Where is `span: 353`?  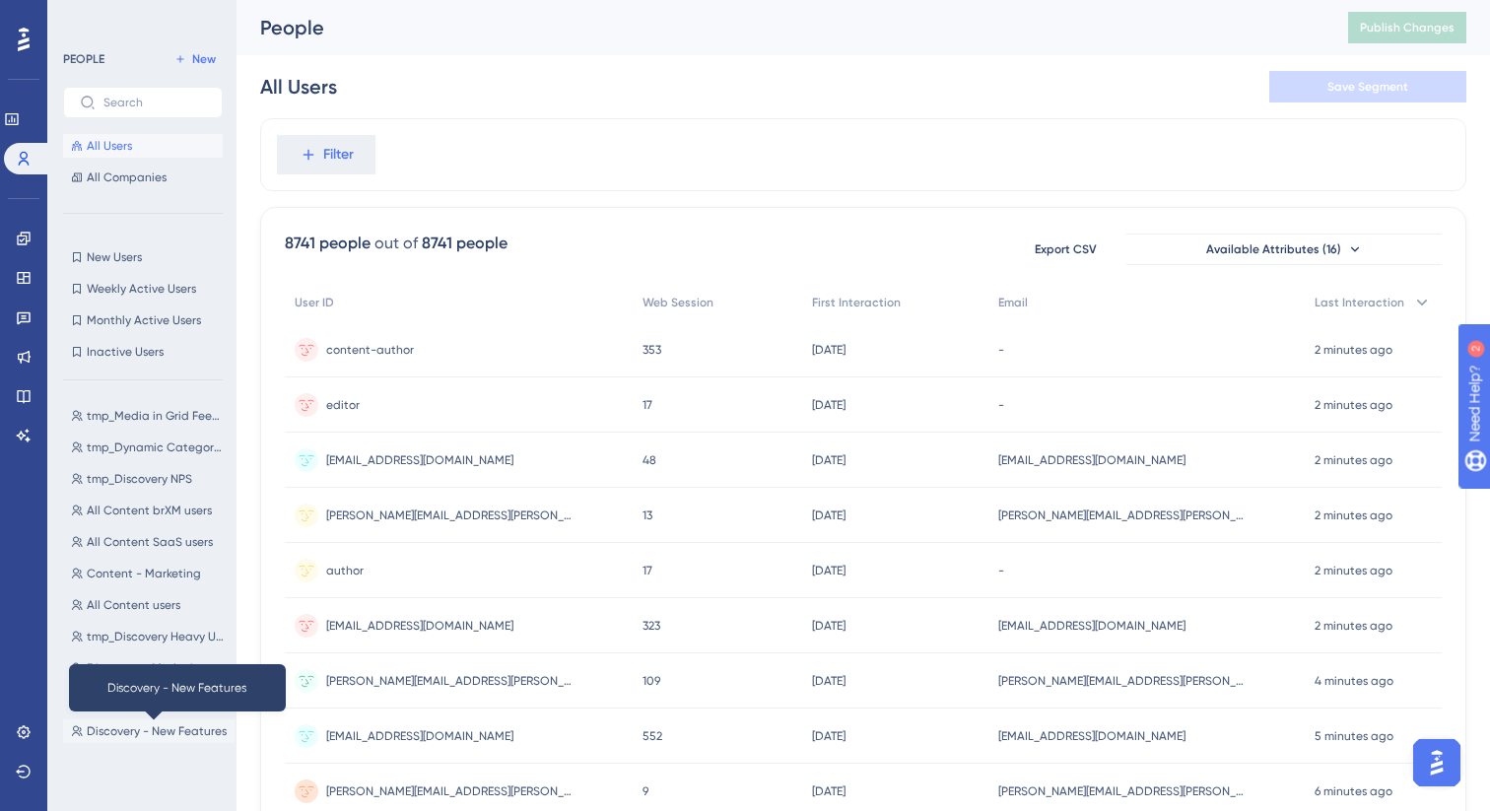
span: 353 is located at coordinates (651, 350).